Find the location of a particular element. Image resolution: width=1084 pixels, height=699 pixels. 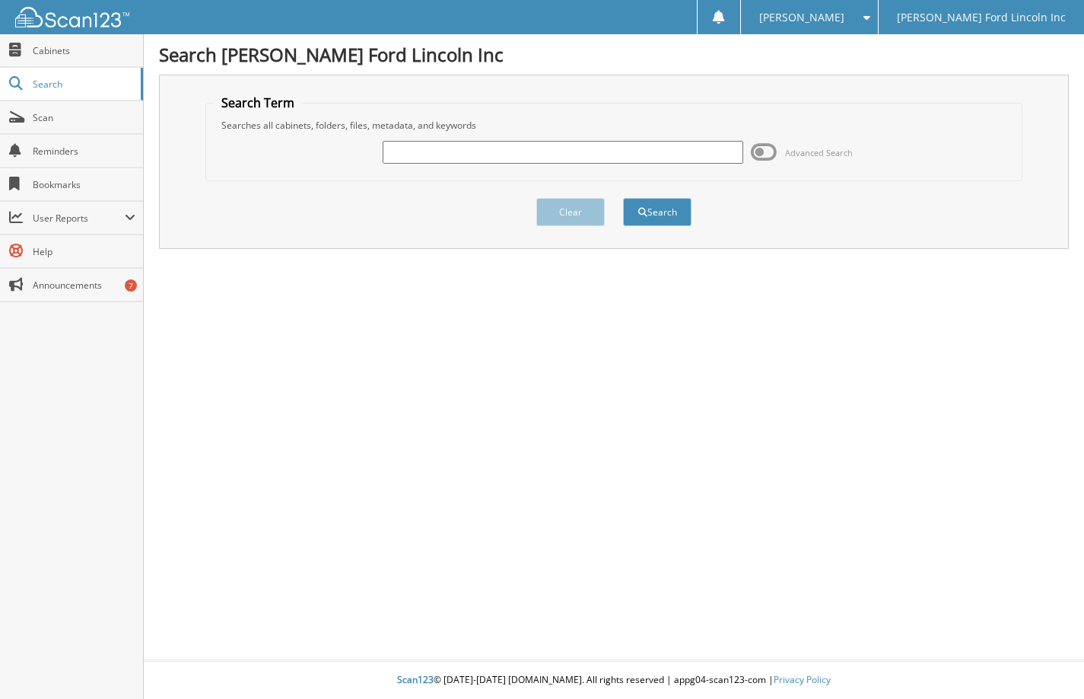

legend: Search Term is located at coordinates (258, 103).